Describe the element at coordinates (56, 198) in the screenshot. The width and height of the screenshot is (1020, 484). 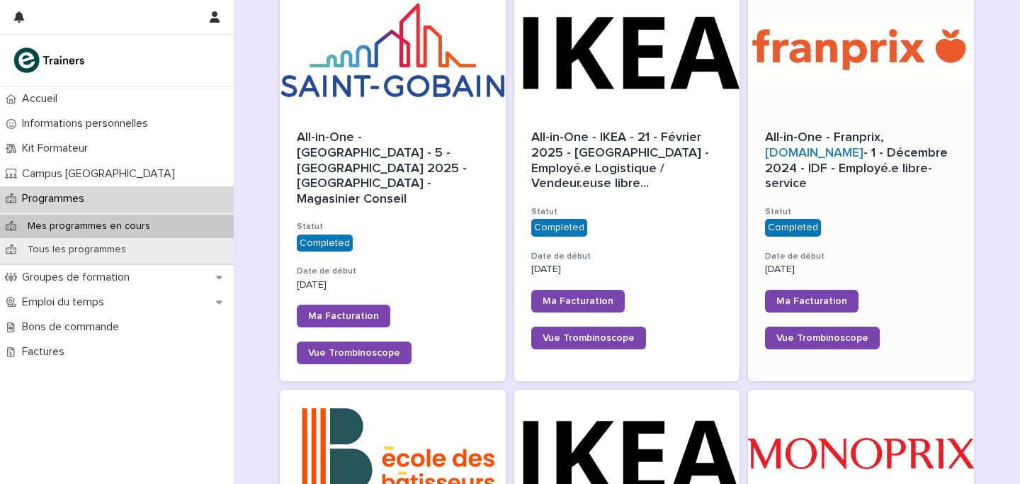
I see `p: Programmes` at that location.